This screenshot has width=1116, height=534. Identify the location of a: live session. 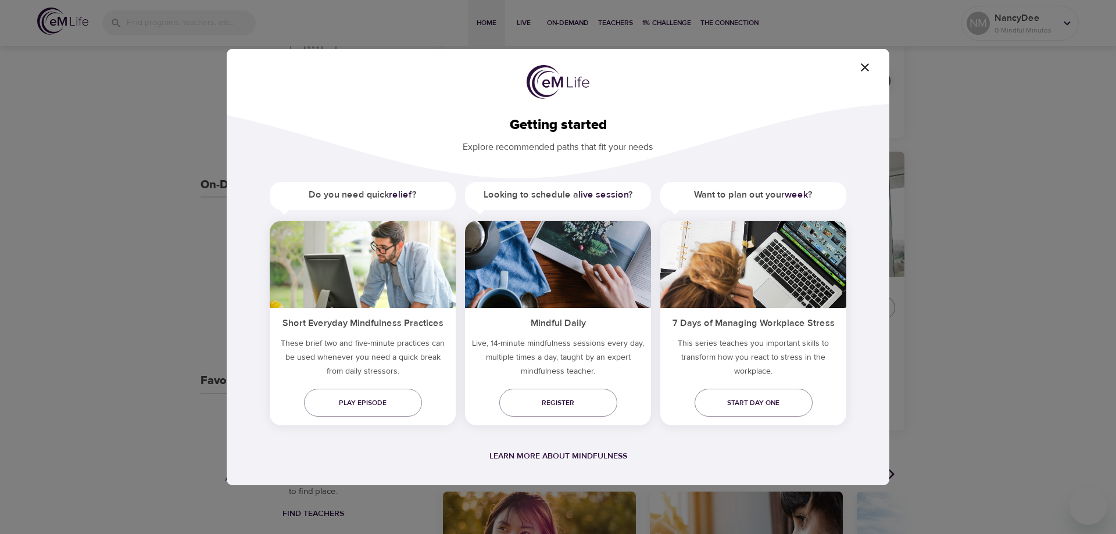
(604, 195).